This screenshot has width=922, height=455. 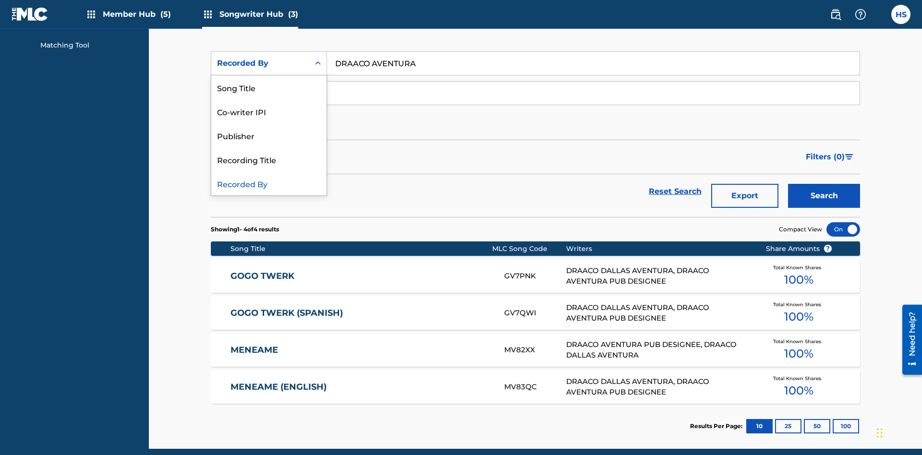 I want to click on div: Chat Widget, so click(x=898, y=432).